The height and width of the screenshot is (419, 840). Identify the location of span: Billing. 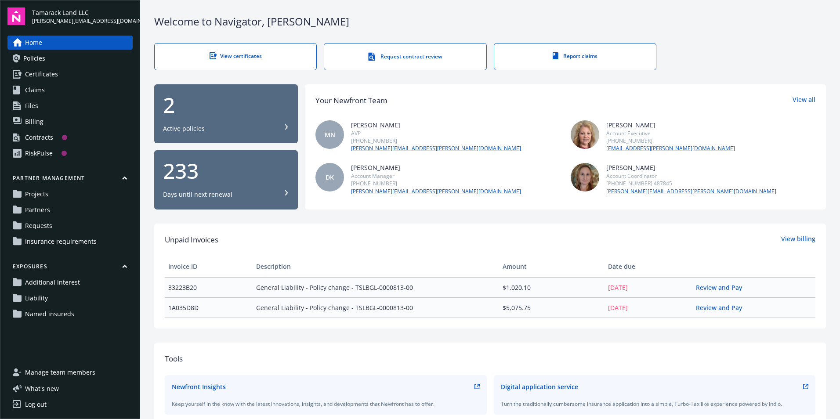
(34, 122).